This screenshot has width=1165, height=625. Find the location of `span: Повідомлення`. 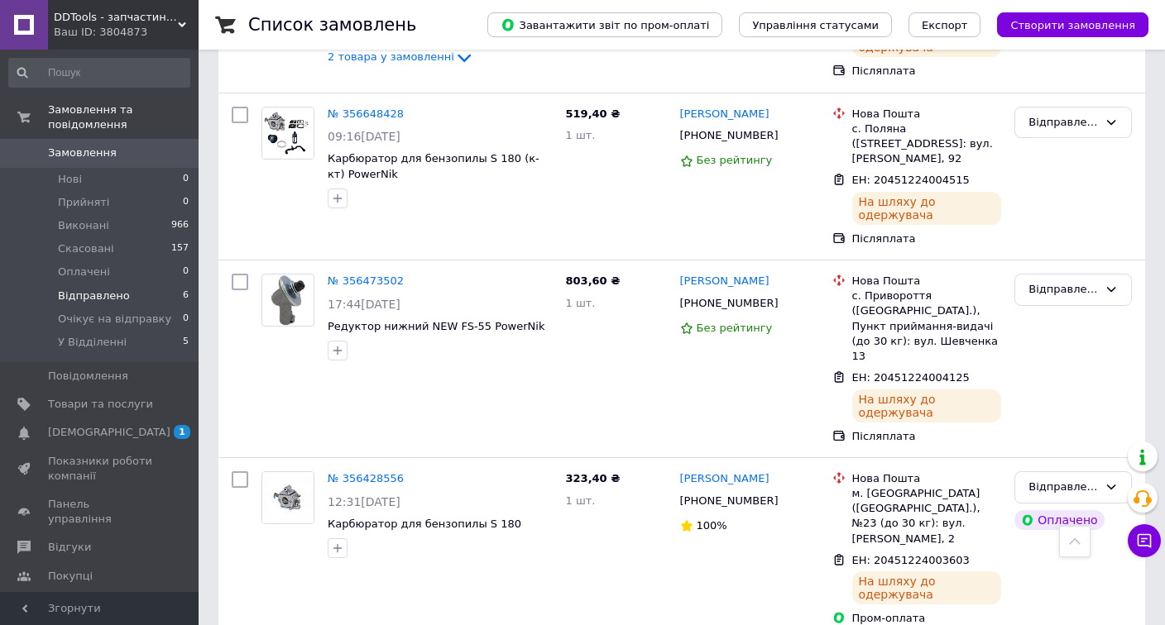

span: Повідомлення is located at coordinates (88, 376).